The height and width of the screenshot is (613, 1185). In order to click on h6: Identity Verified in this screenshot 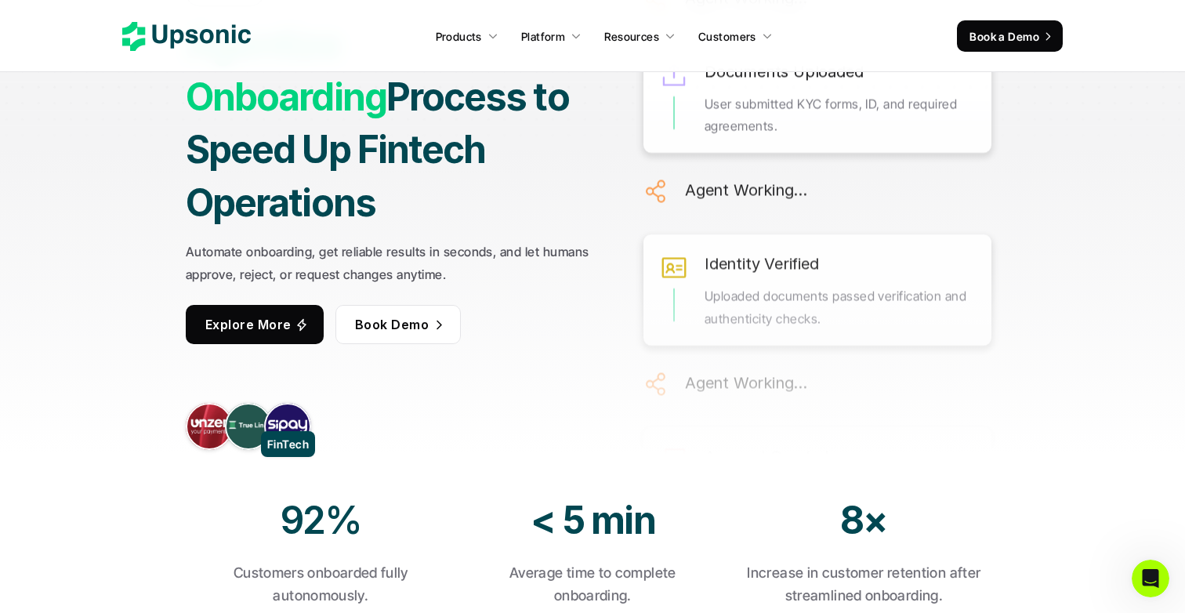, I will do `click(762, 254)`.